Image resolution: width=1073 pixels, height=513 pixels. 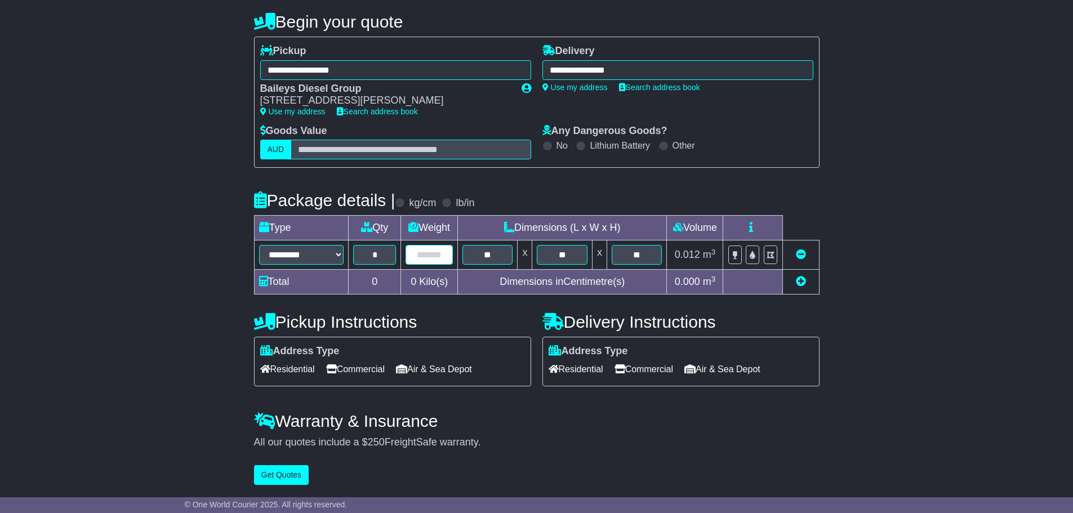 I want to click on label: lb/in, so click(x=465, y=203).